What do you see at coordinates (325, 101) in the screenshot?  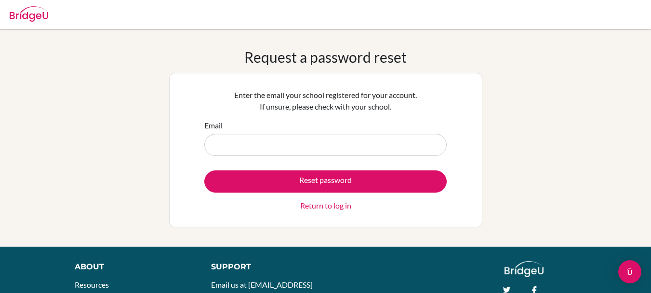 I see `p: Enter the email your school registered for your account. If unsure, please check with your school.` at bounding box center [325, 101].